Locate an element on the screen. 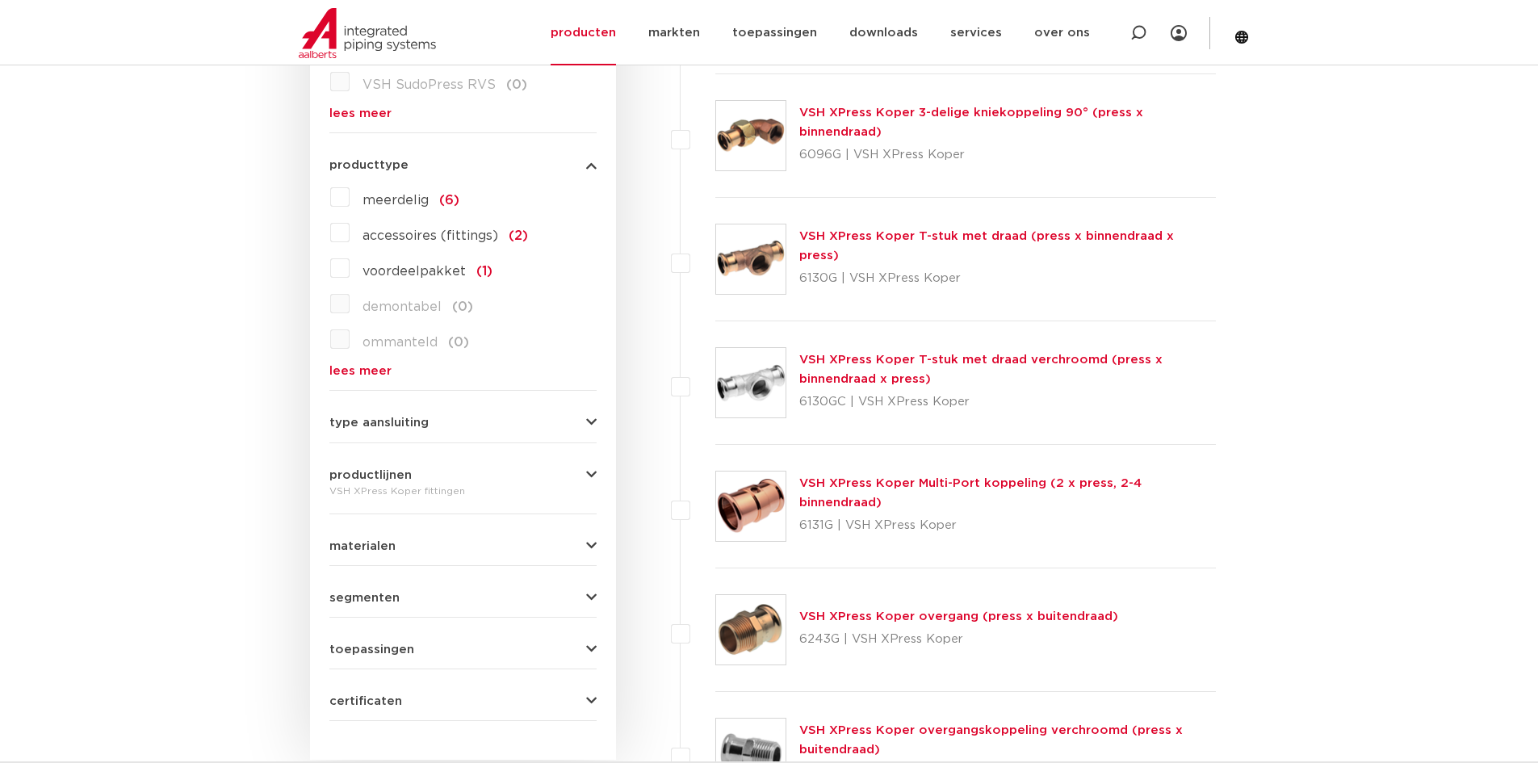 The height and width of the screenshot is (763, 1538). a: VSH XPress Koper Multi-Port koppeling (2 x press, 2-4 binnendraad) is located at coordinates (970, 492).